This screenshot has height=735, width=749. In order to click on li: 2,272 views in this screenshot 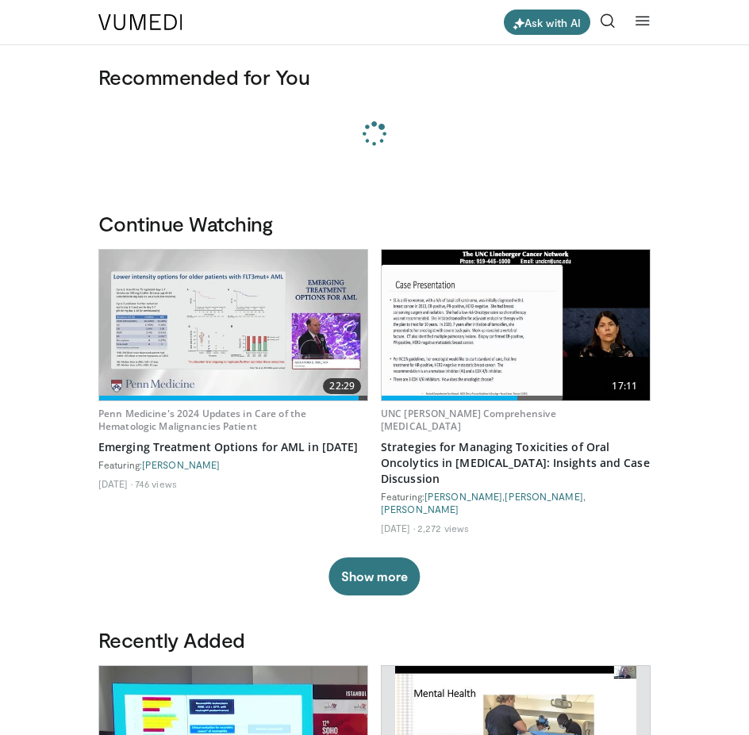, I will do `click(443, 528)`.